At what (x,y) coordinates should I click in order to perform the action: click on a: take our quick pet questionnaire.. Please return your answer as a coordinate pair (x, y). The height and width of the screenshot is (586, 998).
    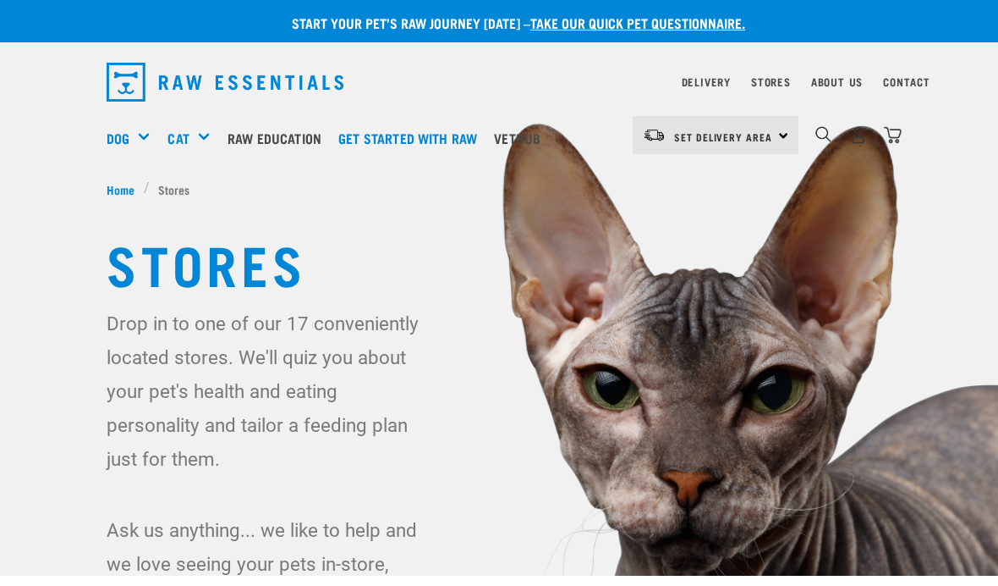
    Looking at the image, I should click on (638, 22).